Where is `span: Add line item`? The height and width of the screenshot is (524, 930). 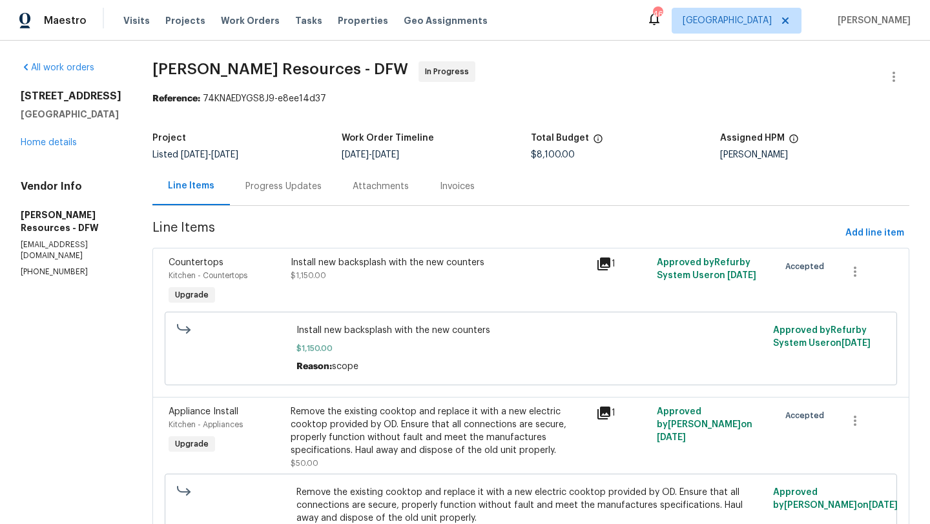 span: Add line item is located at coordinates (874, 233).